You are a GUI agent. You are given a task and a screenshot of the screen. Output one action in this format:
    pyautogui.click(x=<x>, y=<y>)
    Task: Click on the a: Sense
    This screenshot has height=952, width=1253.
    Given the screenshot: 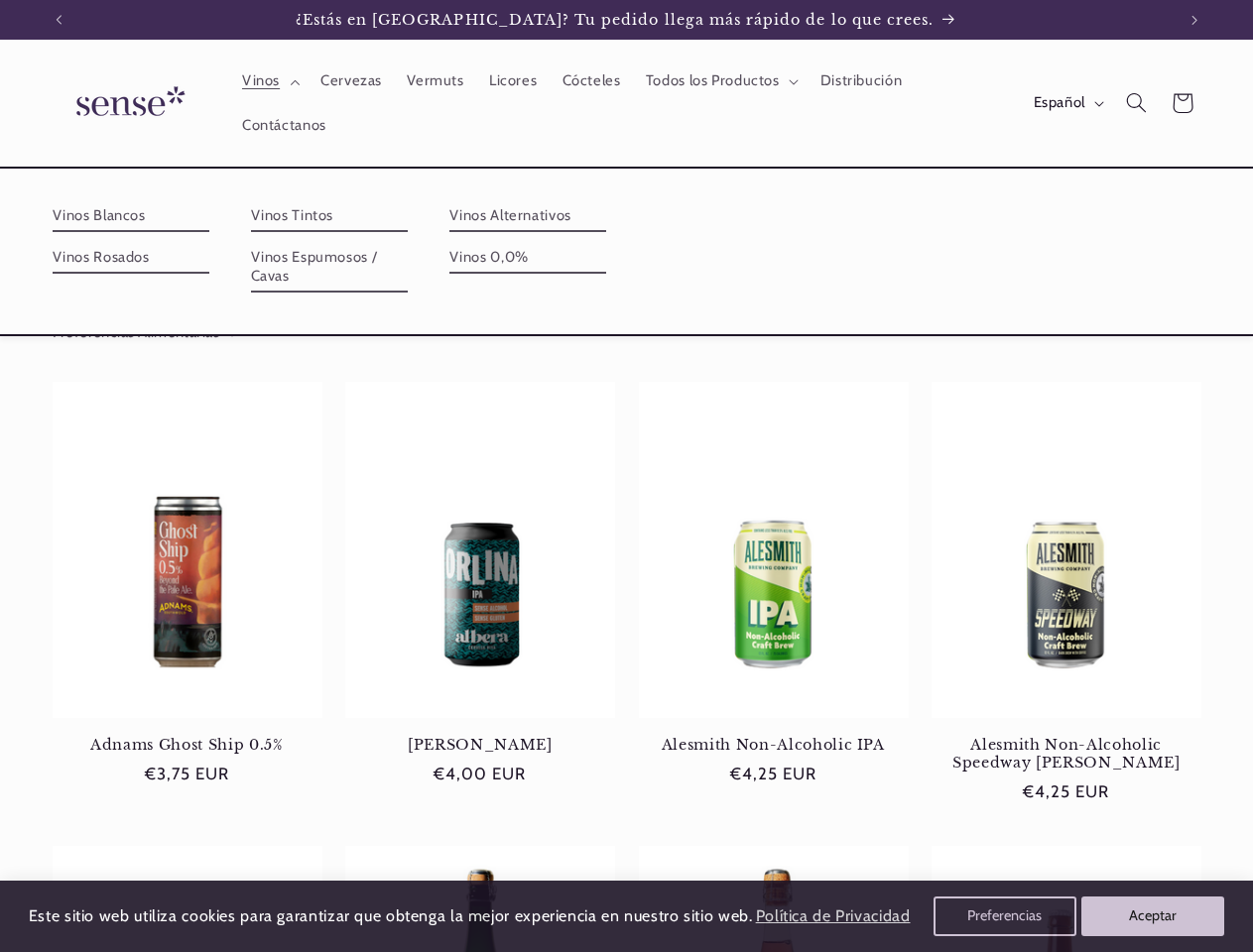 What is the action you would take?
    pyautogui.click(x=127, y=103)
    